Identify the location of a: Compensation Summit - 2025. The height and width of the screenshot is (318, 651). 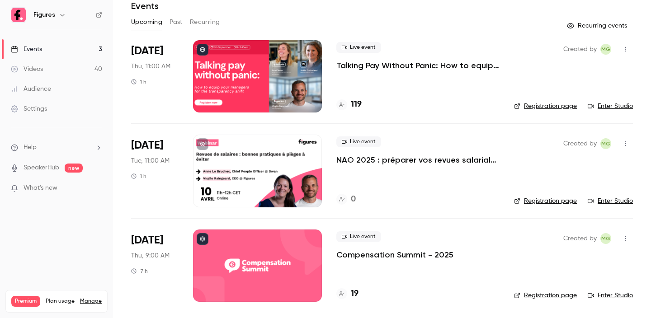
(395, 255).